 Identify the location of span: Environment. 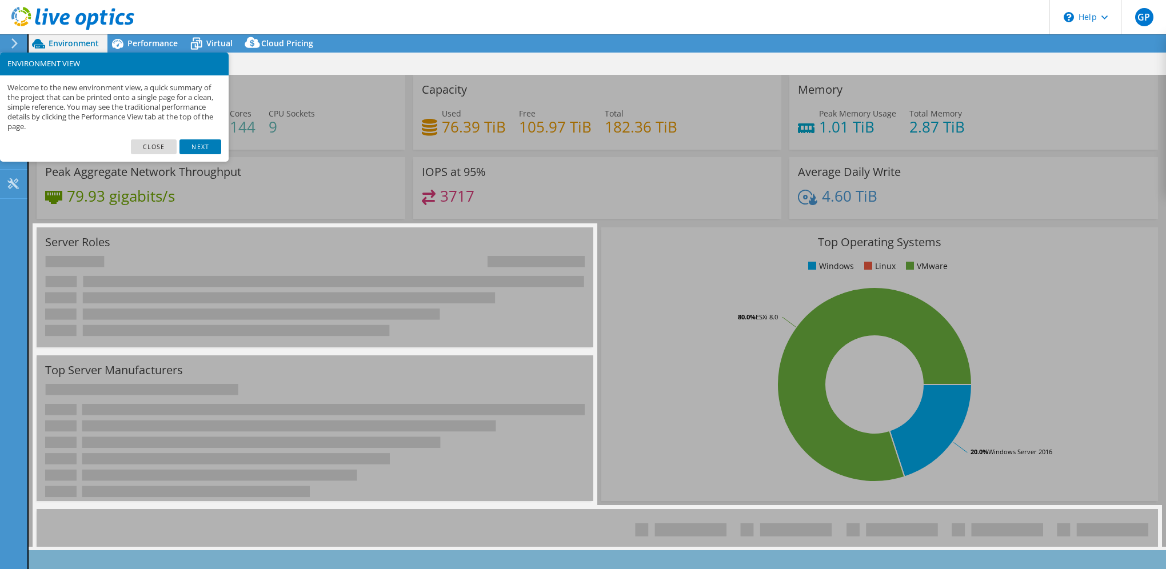
(74, 43).